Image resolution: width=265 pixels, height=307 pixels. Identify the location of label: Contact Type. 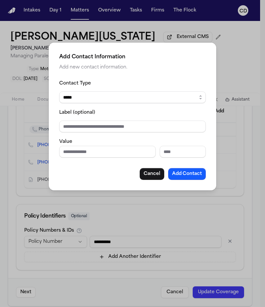
(75, 83).